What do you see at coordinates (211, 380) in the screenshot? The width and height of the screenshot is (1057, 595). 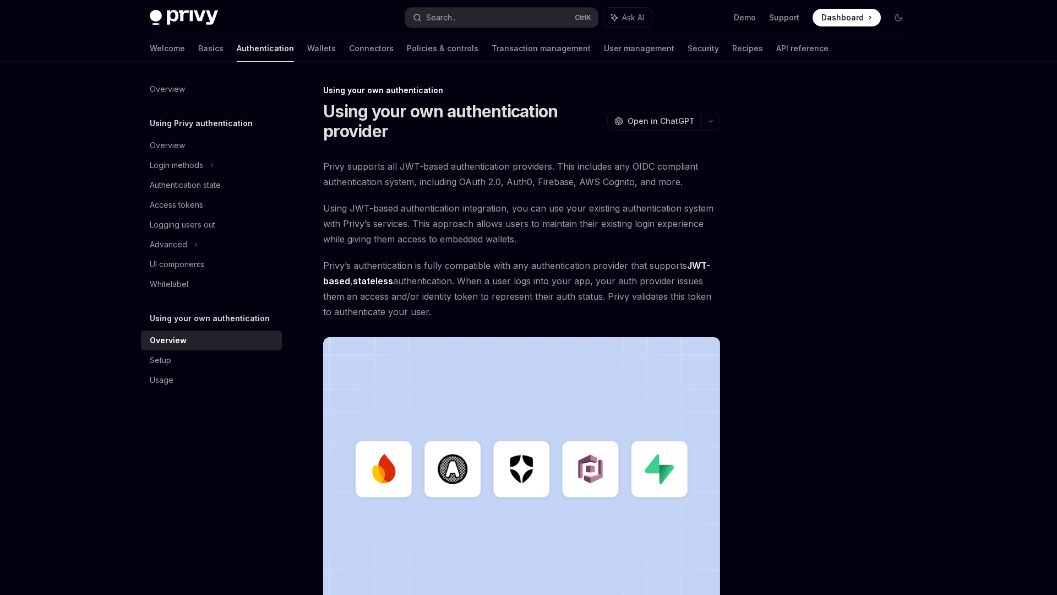 I see `a: Usage` at bounding box center [211, 380].